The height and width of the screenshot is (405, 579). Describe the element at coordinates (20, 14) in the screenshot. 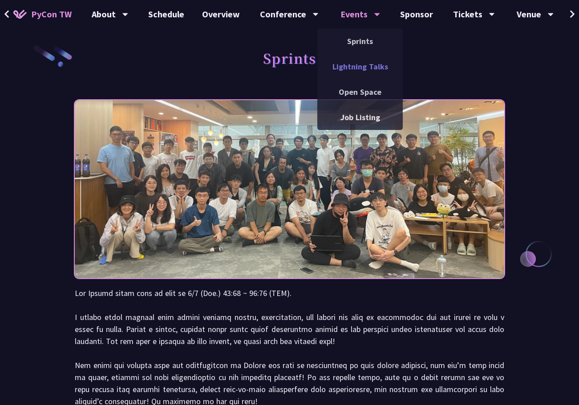

I see `img: Home icon of PyCon TW 2025` at that location.